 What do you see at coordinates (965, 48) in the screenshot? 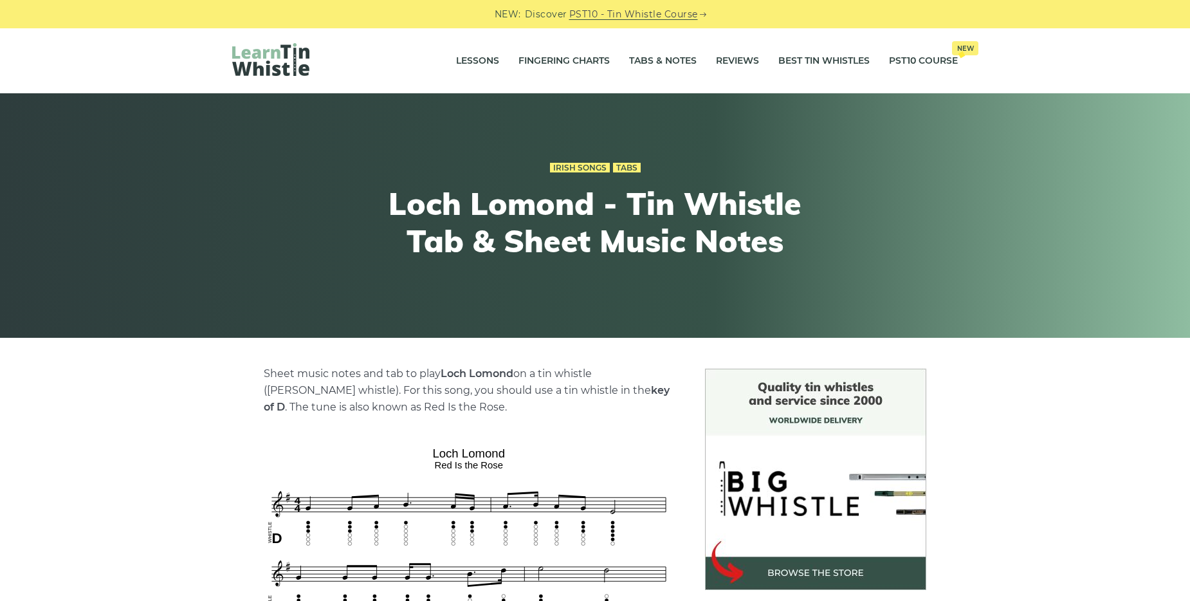
I see `span: New` at bounding box center [965, 48].